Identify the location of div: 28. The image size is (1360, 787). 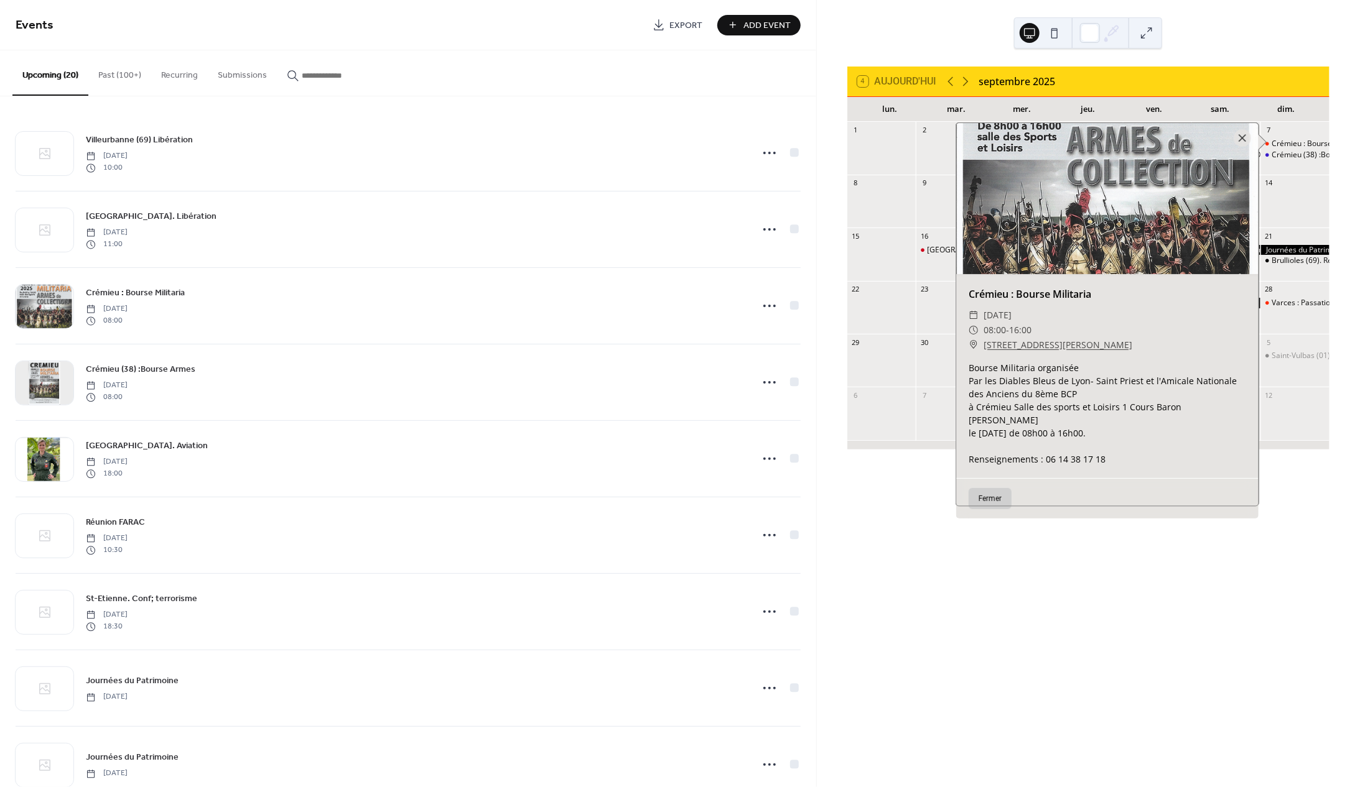
(1268, 289).